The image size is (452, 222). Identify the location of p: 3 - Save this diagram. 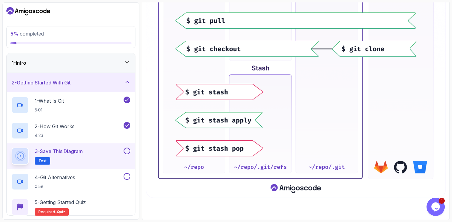
(59, 152).